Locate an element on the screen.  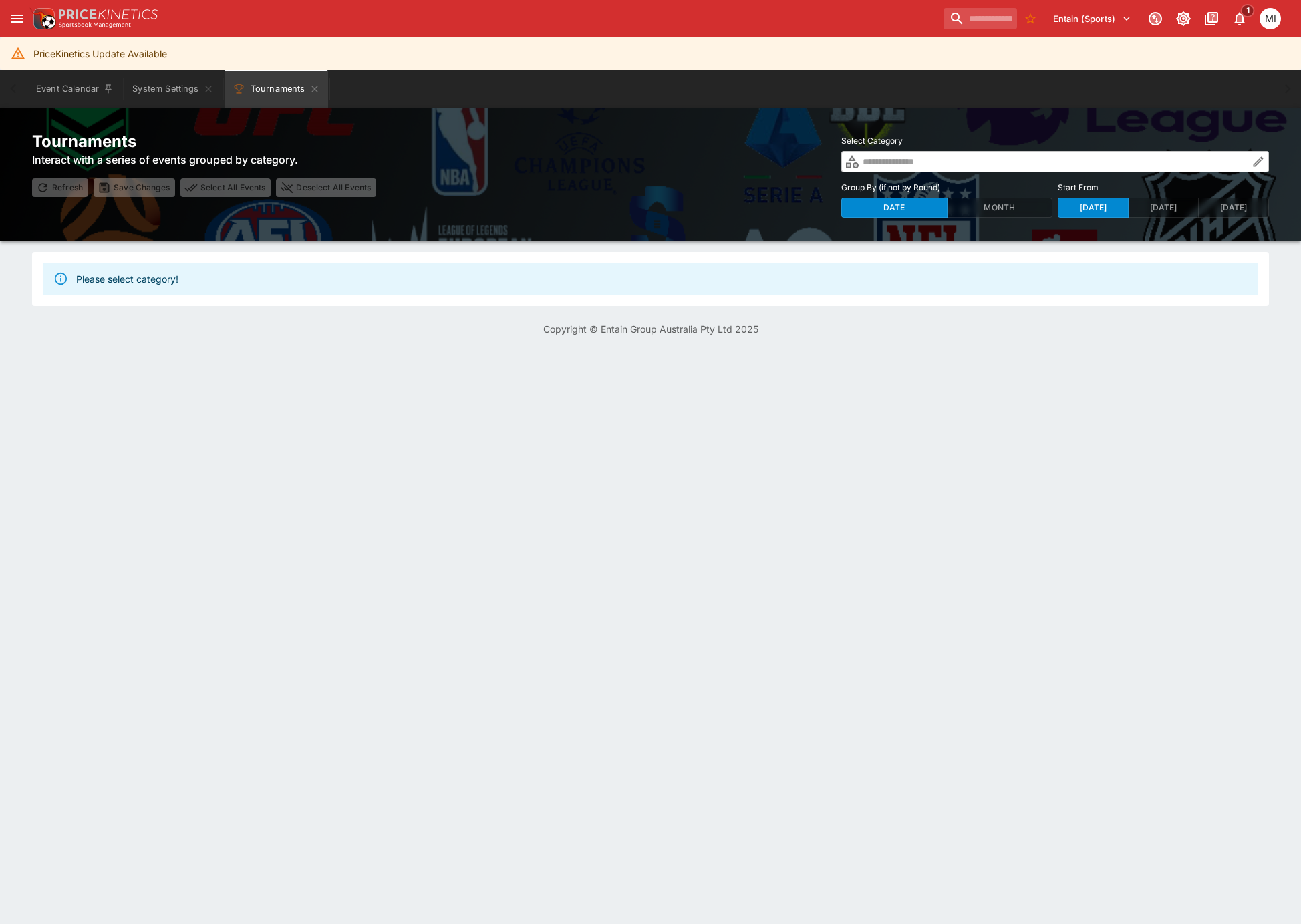
button: Month is located at coordinates (1000, 208).